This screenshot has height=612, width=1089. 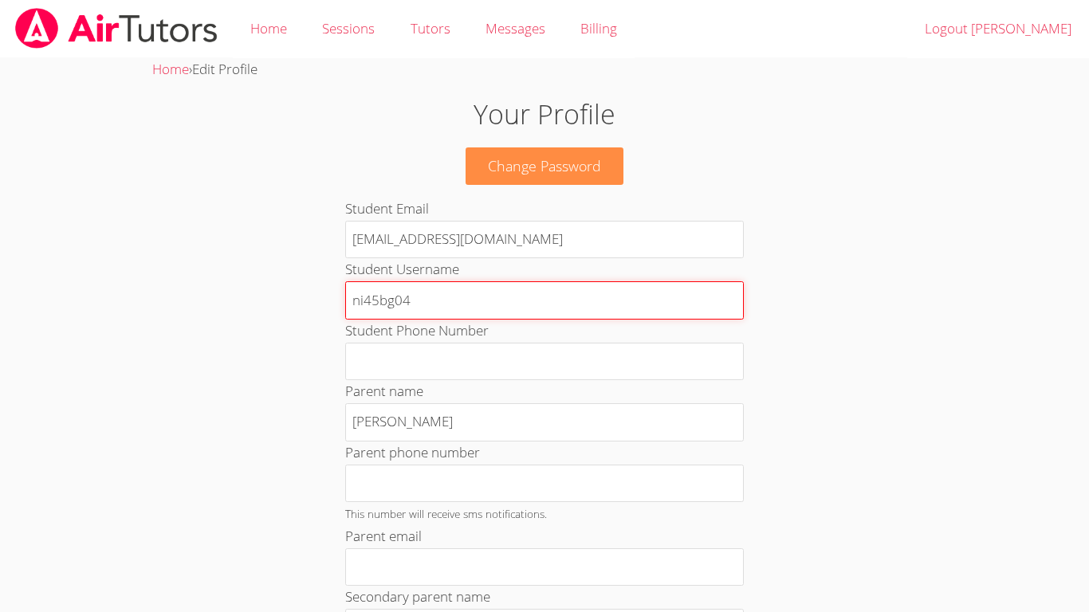 I want to click on label: Parent phone number, so click(x=412, y=452).